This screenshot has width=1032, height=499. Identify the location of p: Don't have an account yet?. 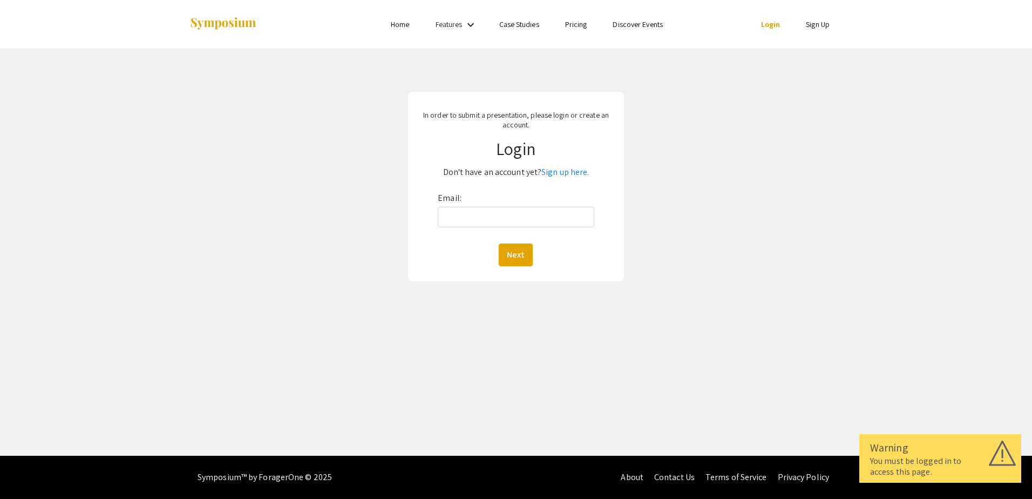
(516, 172).